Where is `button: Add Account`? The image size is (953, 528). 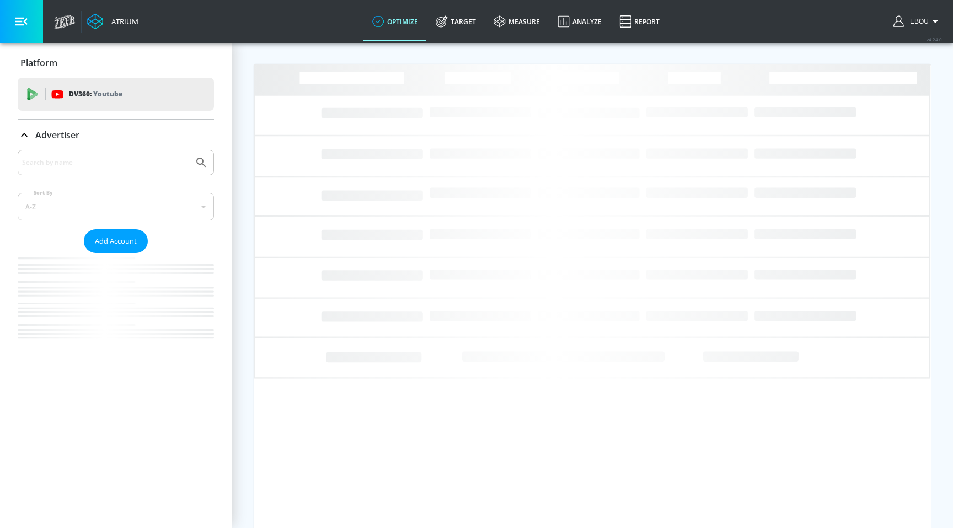 button: Add Account is located at coordinates (116, 241).